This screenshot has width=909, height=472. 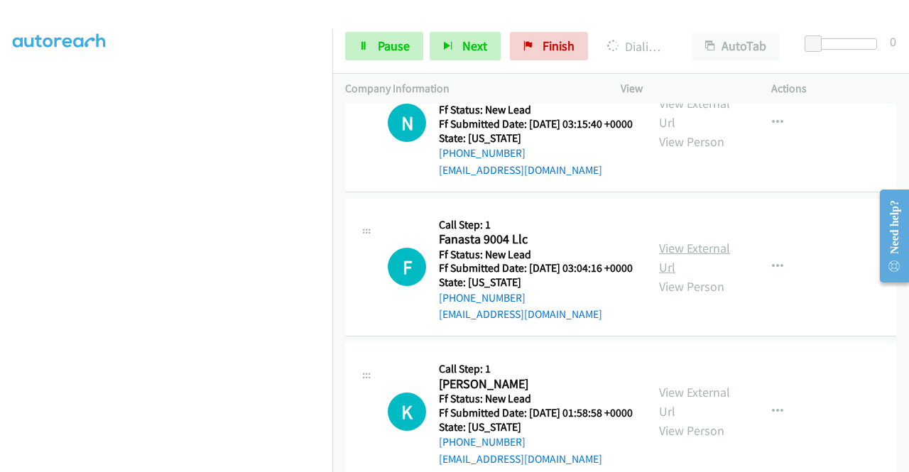 What do you see at coordinates (549, 46) in the screenshot?
I see `a: Finish` at bounding box center [549, 46].